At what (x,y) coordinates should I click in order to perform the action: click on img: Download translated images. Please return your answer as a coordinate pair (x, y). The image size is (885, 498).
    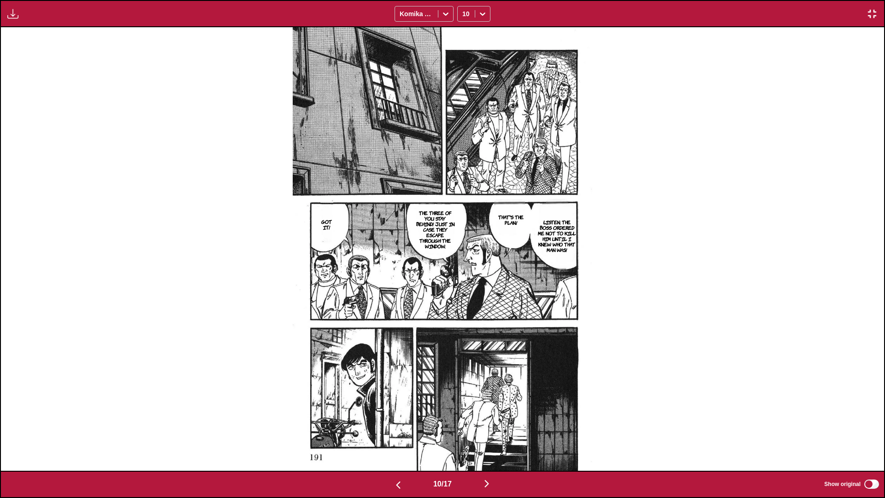
    Looking at the image, I should click on (13, 14).